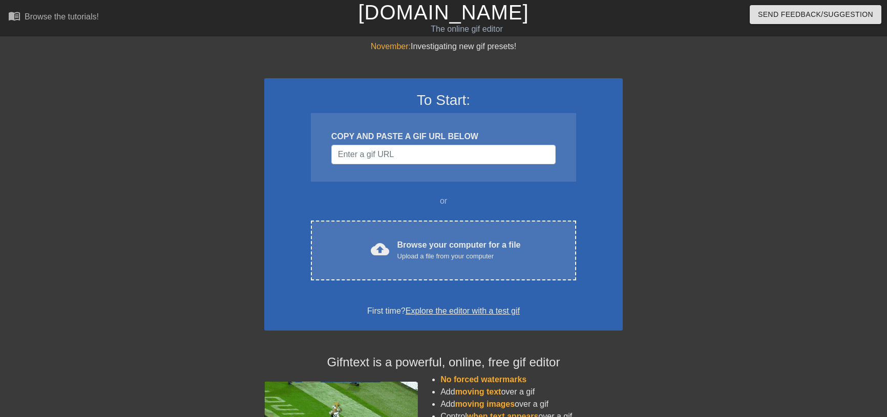 This screenshot has width=887, height=417. I want to click on div: Browse the tutorials!, so click(61, 16).